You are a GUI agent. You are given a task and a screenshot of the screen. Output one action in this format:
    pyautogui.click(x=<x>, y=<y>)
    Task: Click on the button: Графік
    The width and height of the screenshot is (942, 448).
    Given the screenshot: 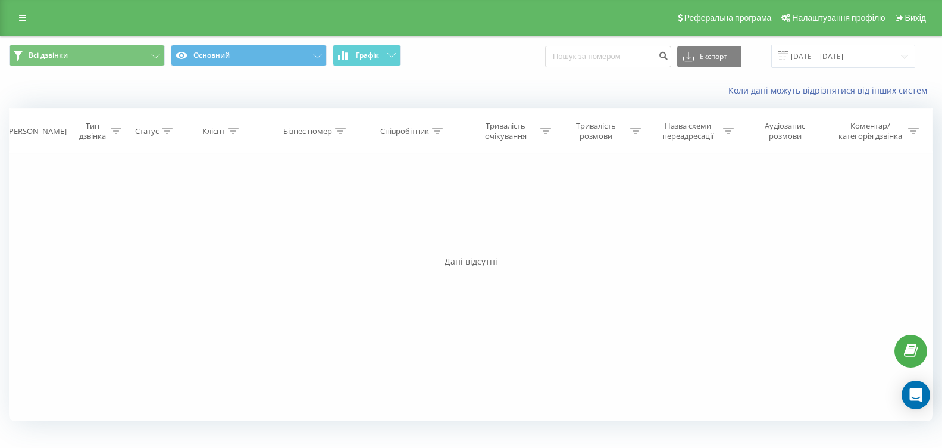 What is the action you would take?
    pyautogui.click(x=367, y=55)
    